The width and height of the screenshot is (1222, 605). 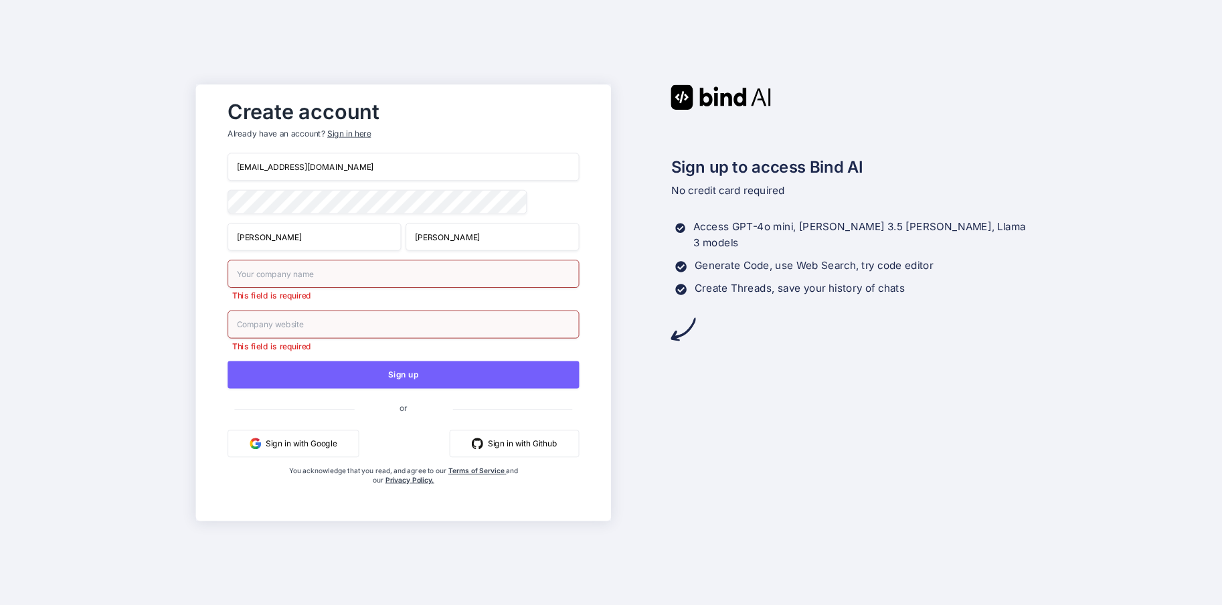 What do you see at coordinates (492, 236) in the screenshot?
I see `input: Last Name` at bounding box center [492, 236].